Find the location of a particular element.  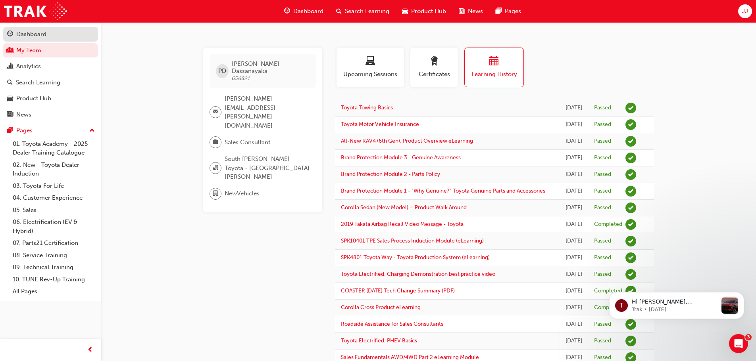

div: Tue Aug 05 2025 11:50:18 GMT+1000 (Australian Eastern Standard Time) is located at coordinates (574, 324).